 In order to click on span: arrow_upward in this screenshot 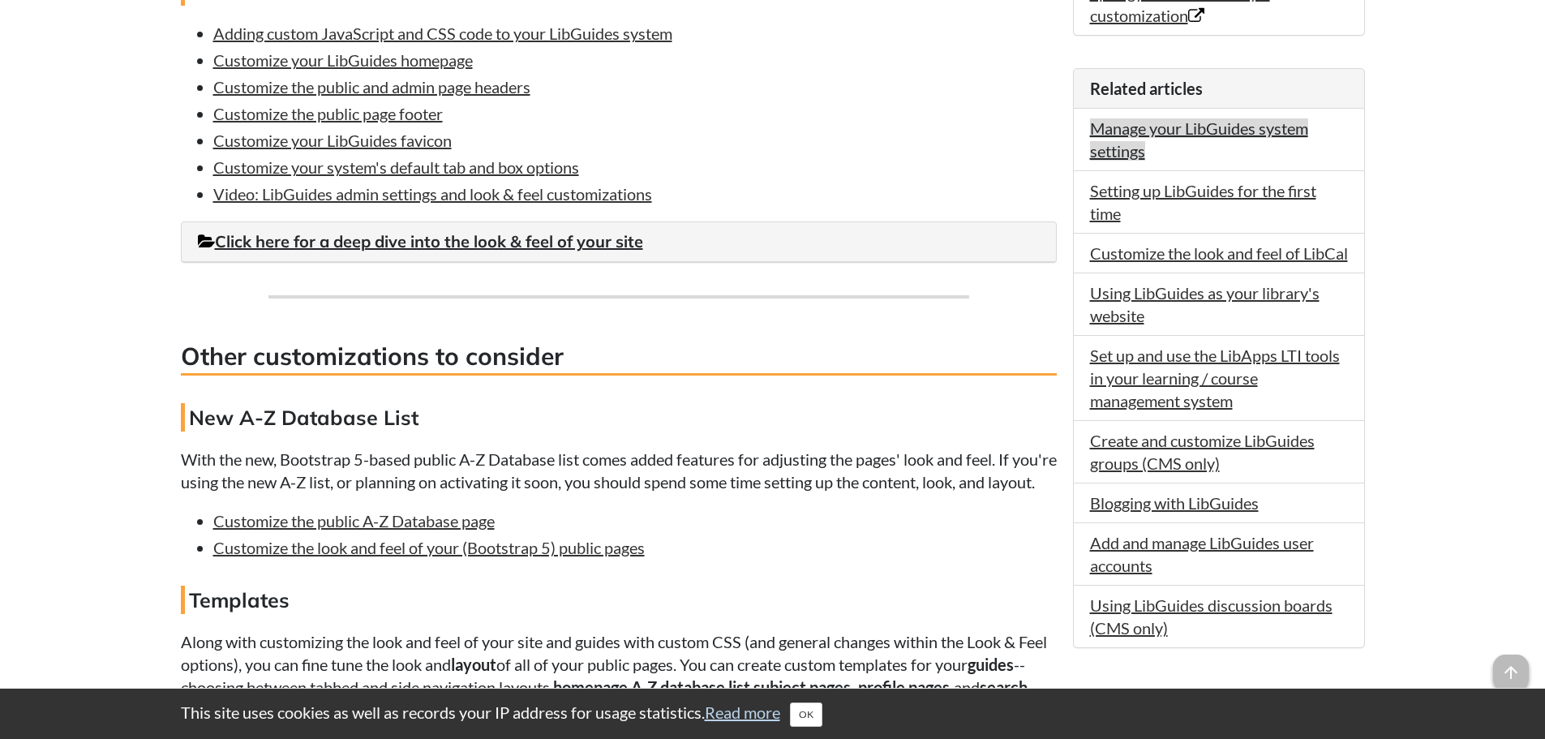, I will do `click(1511, 673)`.